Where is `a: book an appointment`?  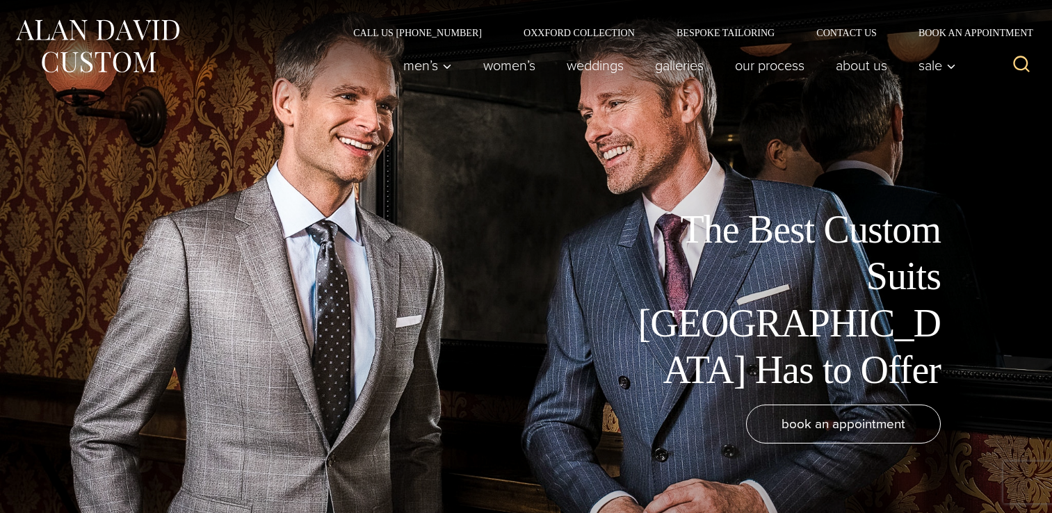 a: book an appointment is located at coordinates (844, 424).